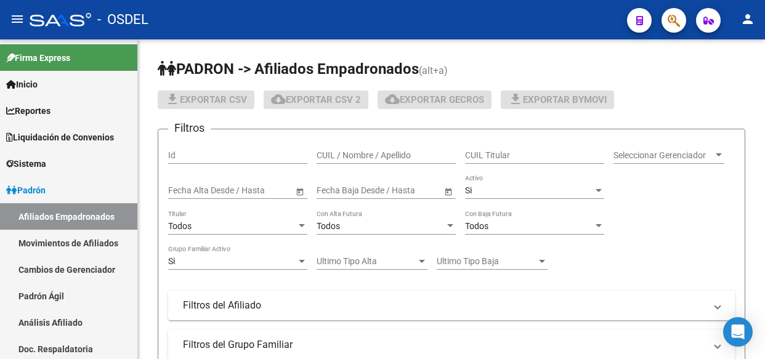  Describe the element at coordinates (316, 100) in the screenshot. I see `button: Exportar CSV 2` at that location.